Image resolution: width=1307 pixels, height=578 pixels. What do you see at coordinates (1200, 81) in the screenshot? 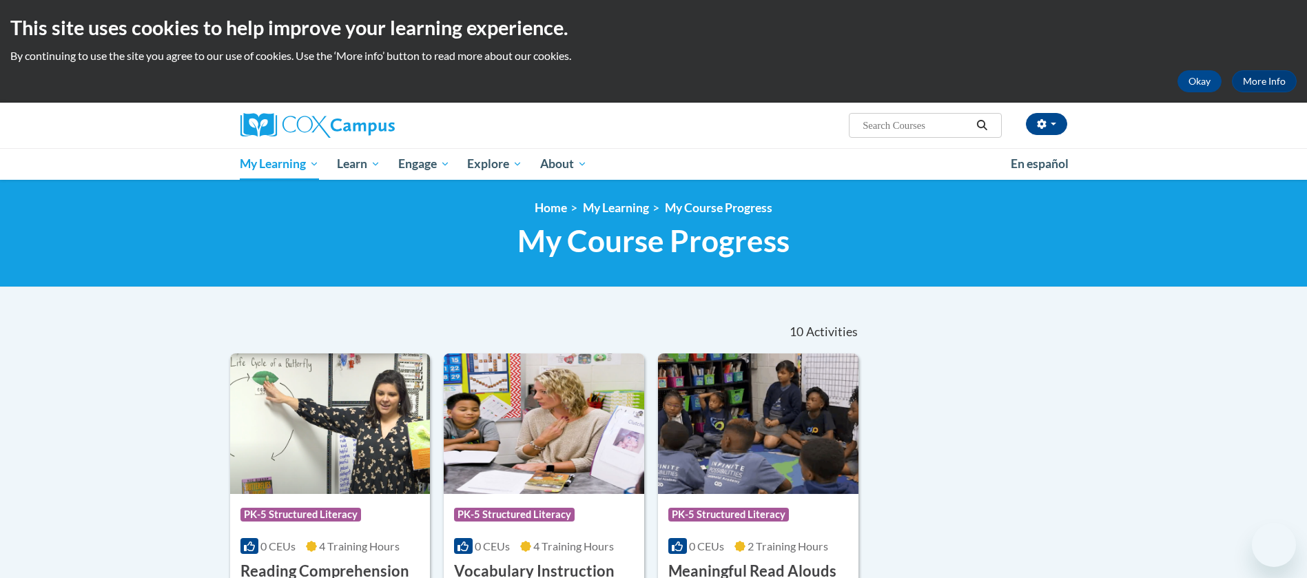
I see `button: Okay` at bounding box center [1200, 81].